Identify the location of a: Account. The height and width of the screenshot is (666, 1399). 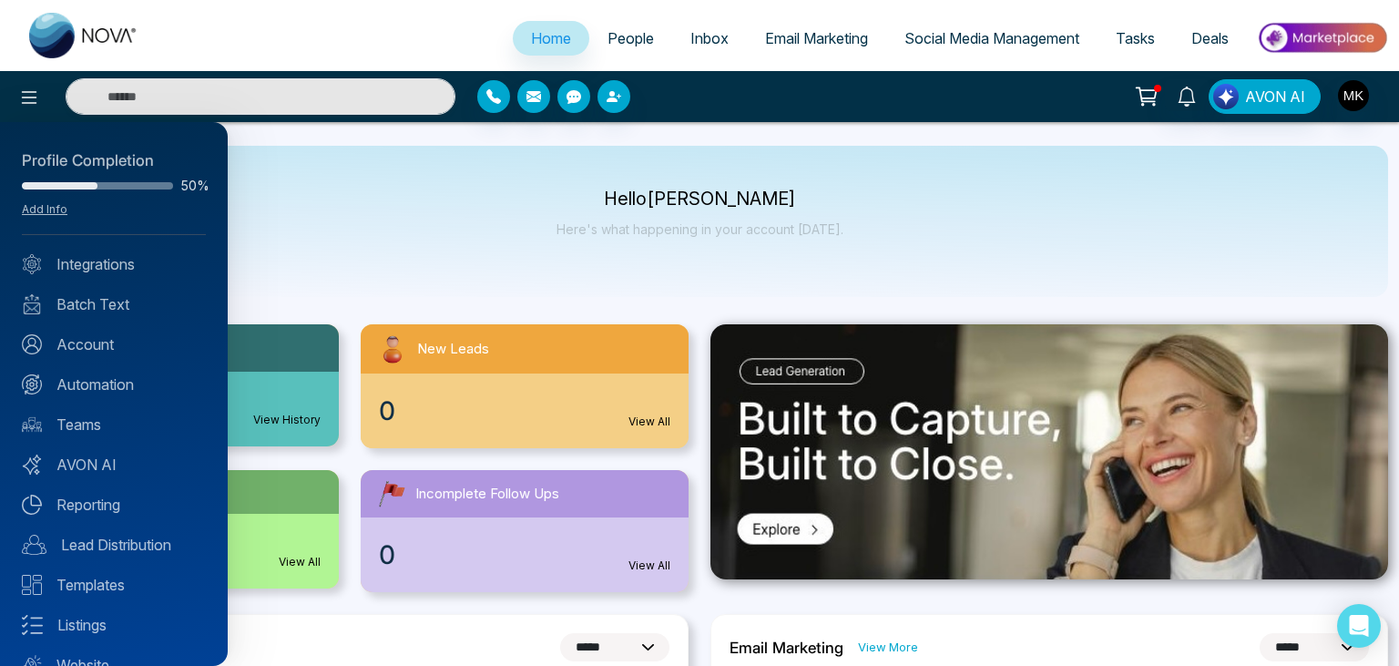
(114, 344).